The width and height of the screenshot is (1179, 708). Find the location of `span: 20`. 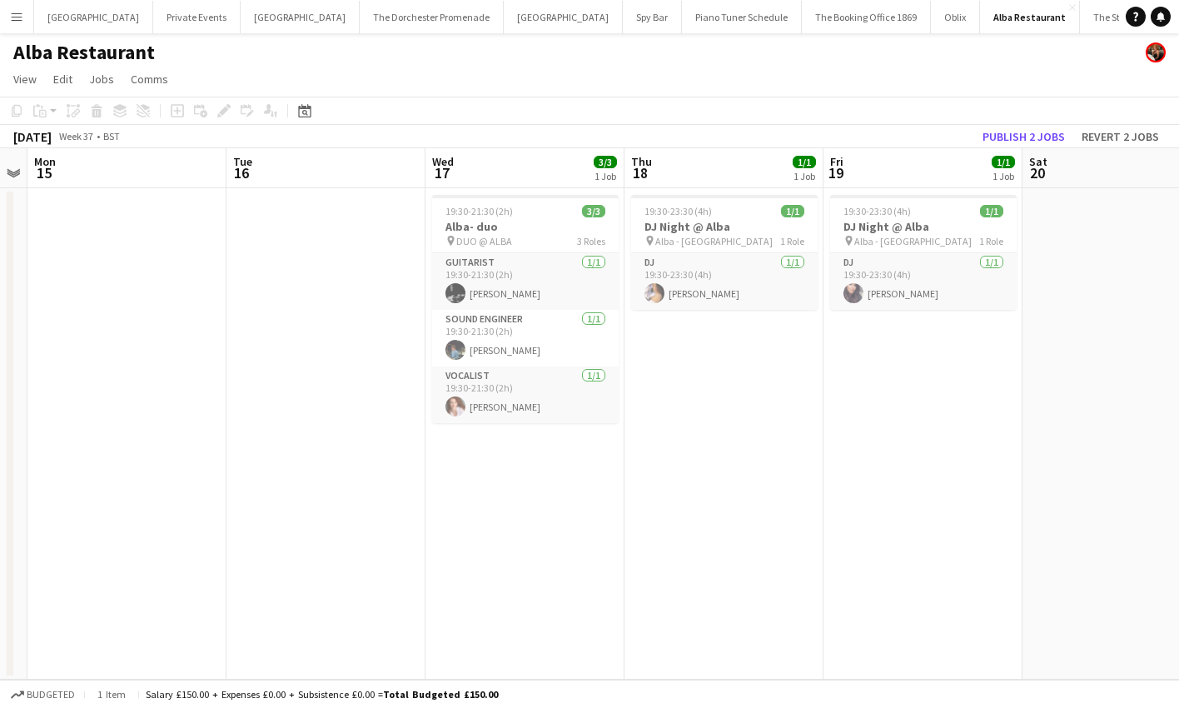

span: 20 is located at coordinates (1037, 172).